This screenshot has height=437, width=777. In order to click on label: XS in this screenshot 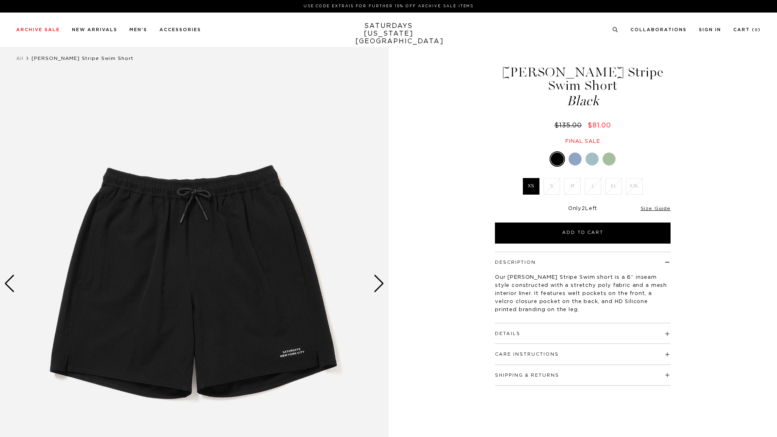, I will do `click(531, 186)`.